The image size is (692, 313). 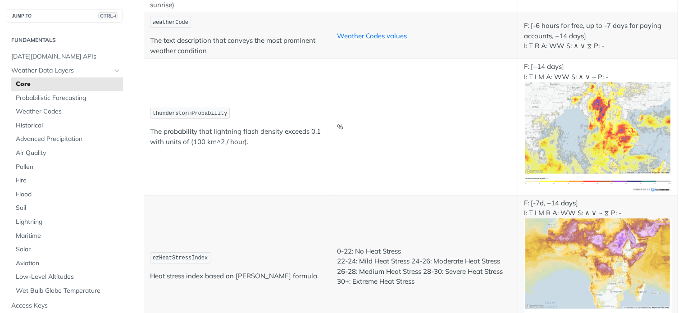 I want to click on span: Aviation, so click(x=68, y=264).